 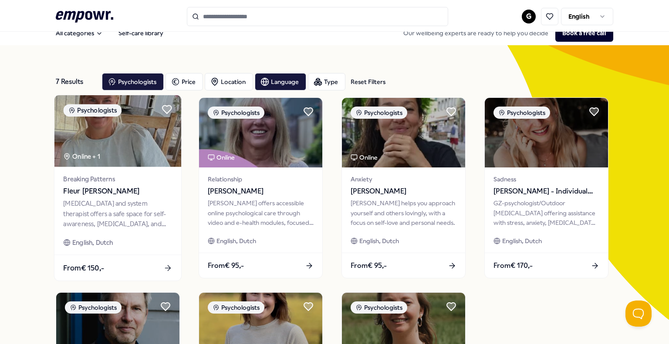 I want to click on span: Breaking Patterns, so click(x=118, y=179).